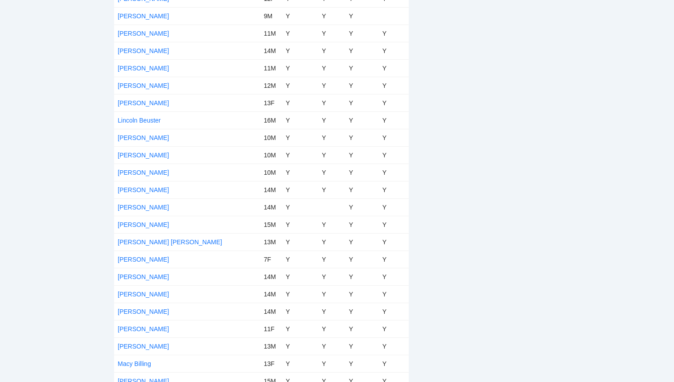  Describe the element at coordinates (271, 16) in the screenshot. I see `td: 9M` at that location.